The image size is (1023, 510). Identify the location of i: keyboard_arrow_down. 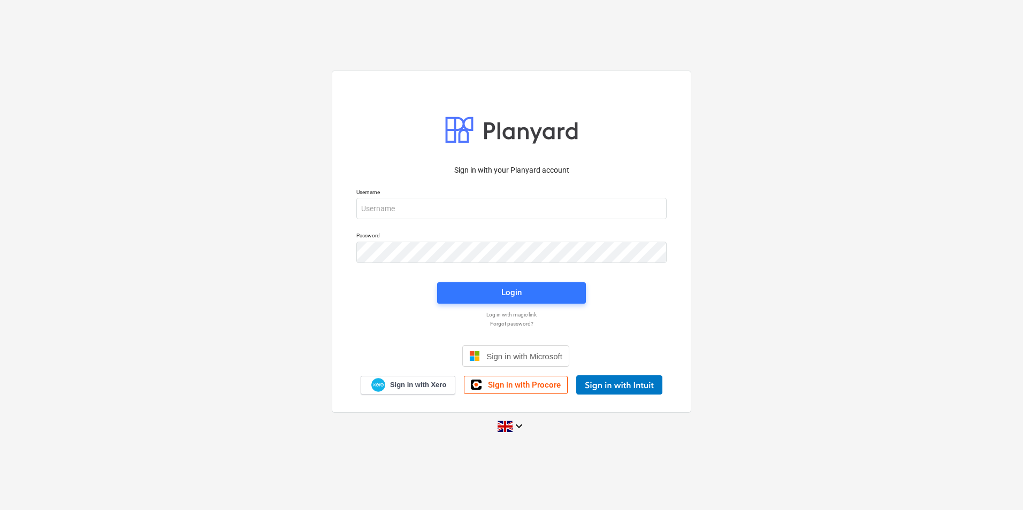
(519, 426).